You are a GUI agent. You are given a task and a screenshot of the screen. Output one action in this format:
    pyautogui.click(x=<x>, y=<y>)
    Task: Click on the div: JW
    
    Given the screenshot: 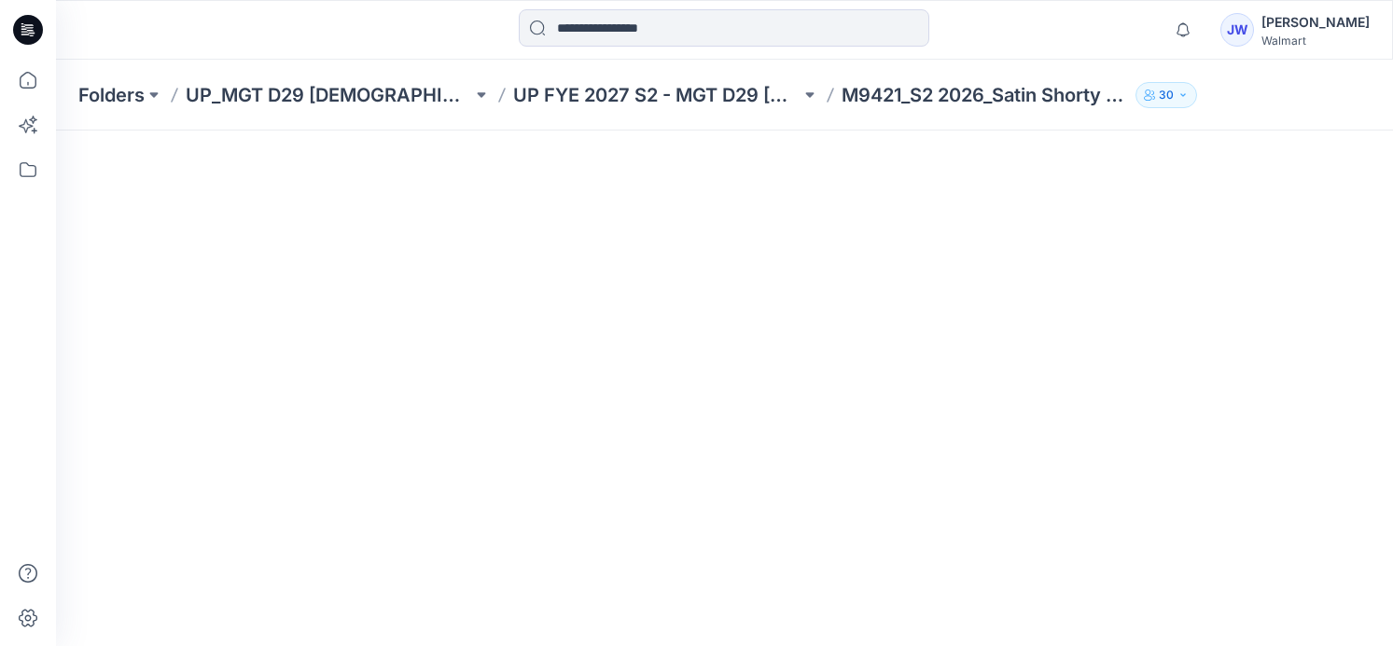 What is the action you would take?
    pyautogui.click(x=1237, y=30)
    